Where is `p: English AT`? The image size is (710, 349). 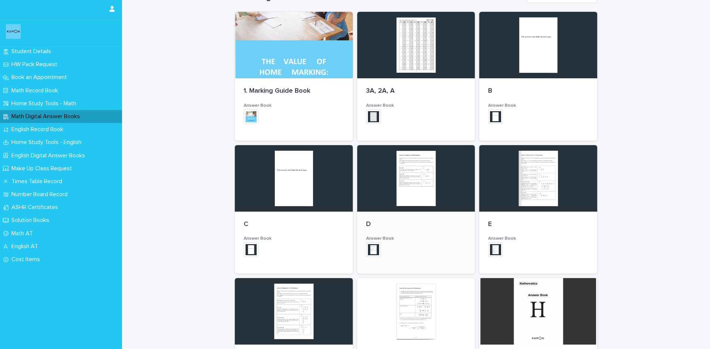
p: English AT is located at coordinates (26, 247).